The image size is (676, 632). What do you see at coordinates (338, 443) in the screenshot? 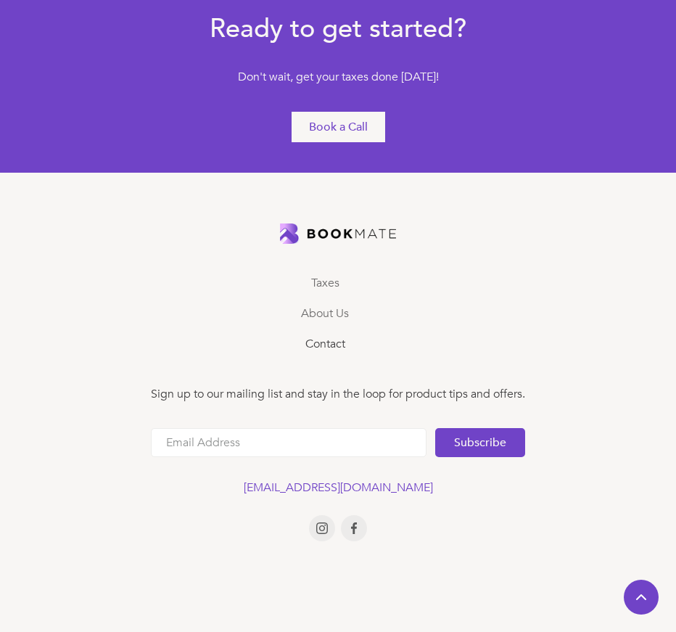
I see `form: Email Form` at bounding box center [338, 443].